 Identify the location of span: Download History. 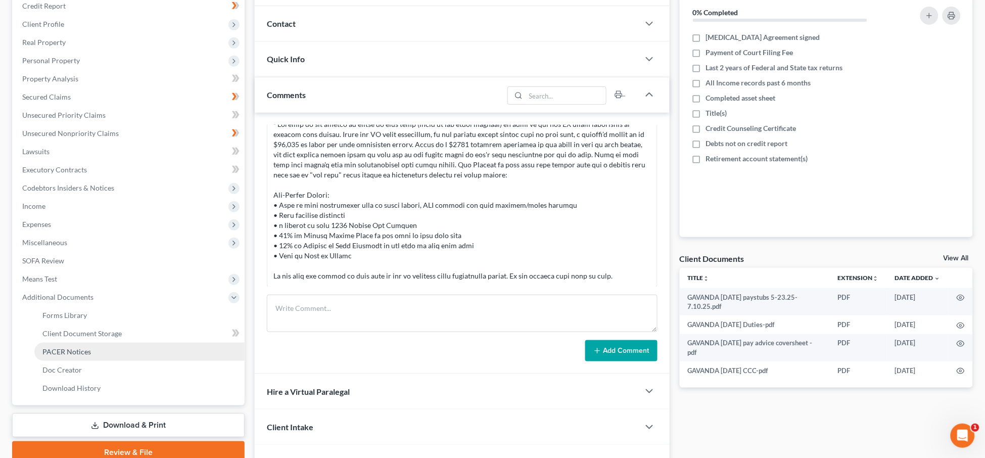
(71, 388).